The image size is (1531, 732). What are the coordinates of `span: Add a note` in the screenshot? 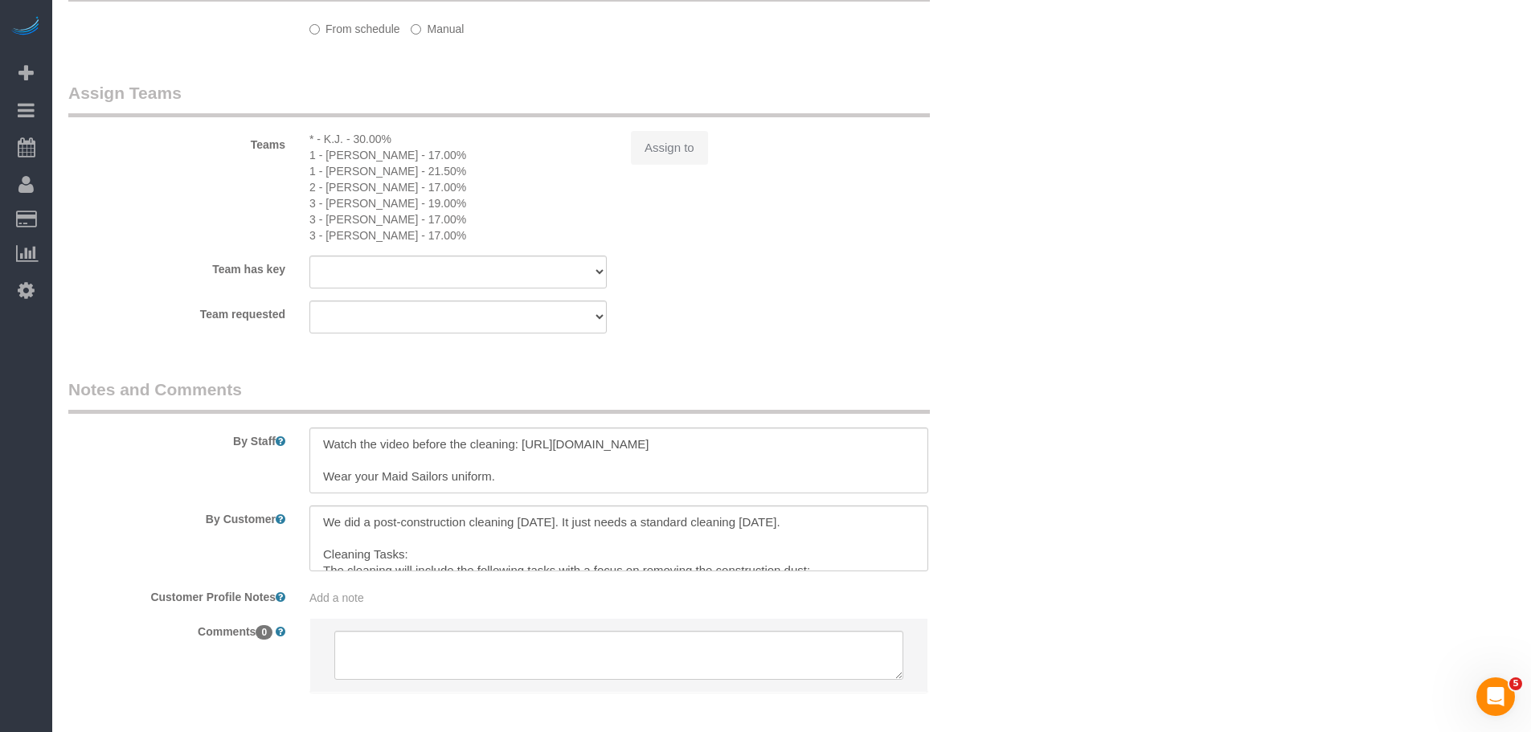 It's located at (337, 598).